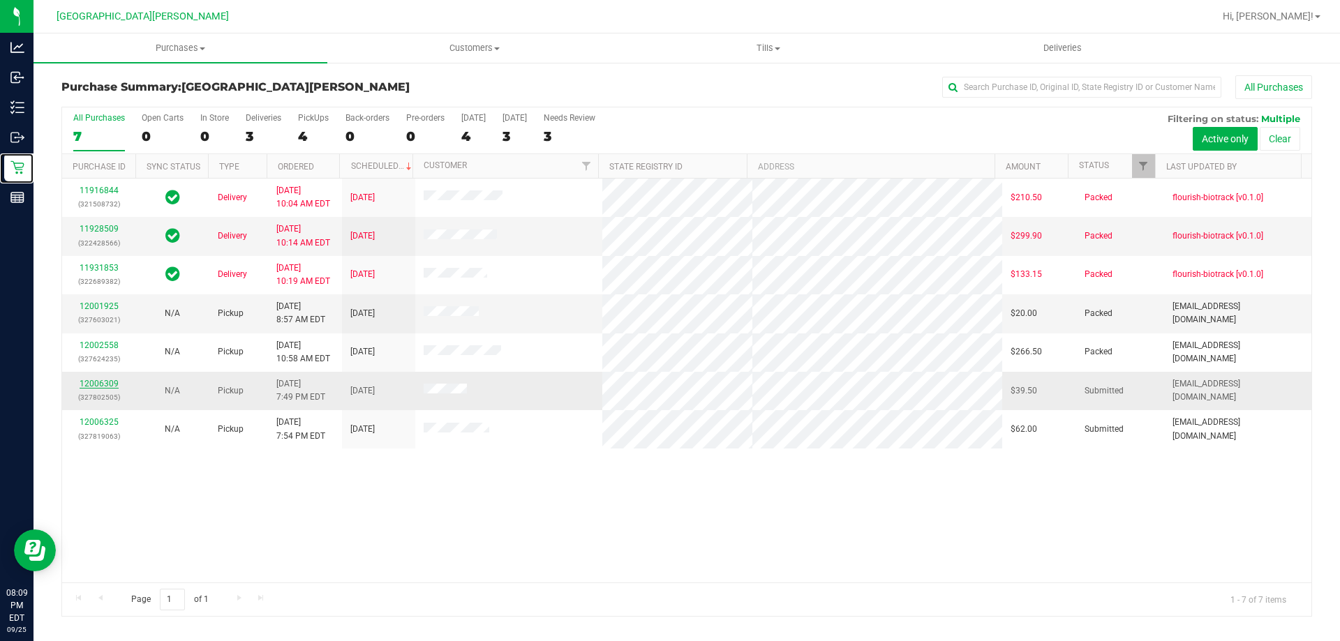 This screenshot has height=641, width=1340. I want to click on p: (327603021), so click(98, 320).